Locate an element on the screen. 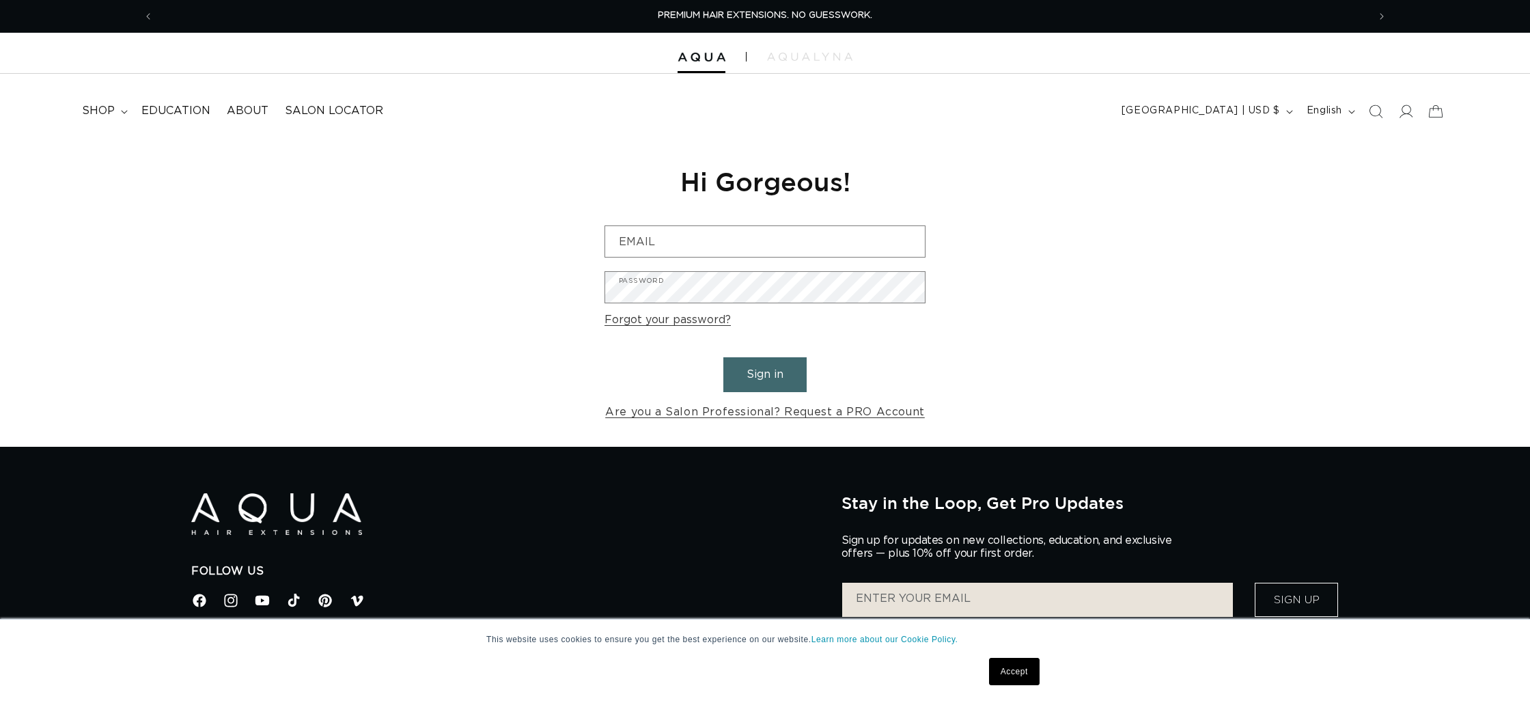  a: Are you a Salon Professional? Request a PRO Account is located at coordinates (765, 412).